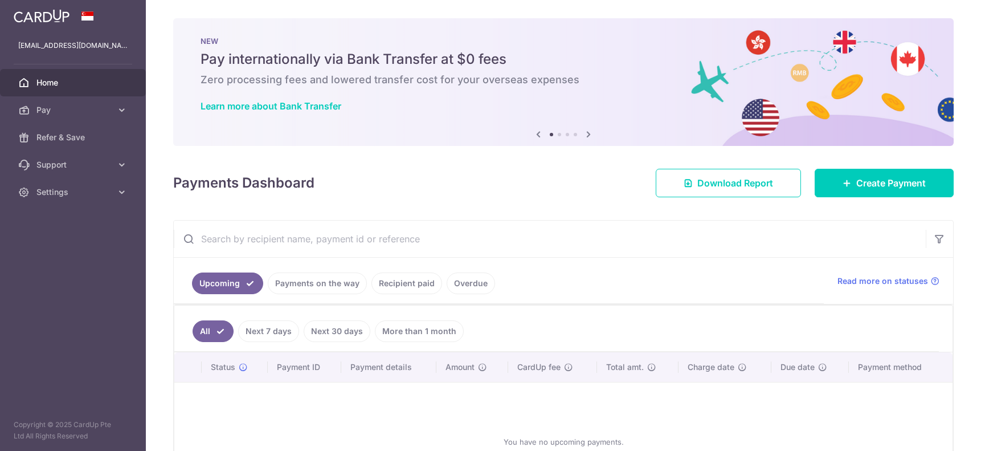 This screenshot has width=981, height=451. What do you see at coordinates (550, 239) in the screenshot?
I see `input: Search by recipient name, payment id or reference` at bounding box center [550, 239].